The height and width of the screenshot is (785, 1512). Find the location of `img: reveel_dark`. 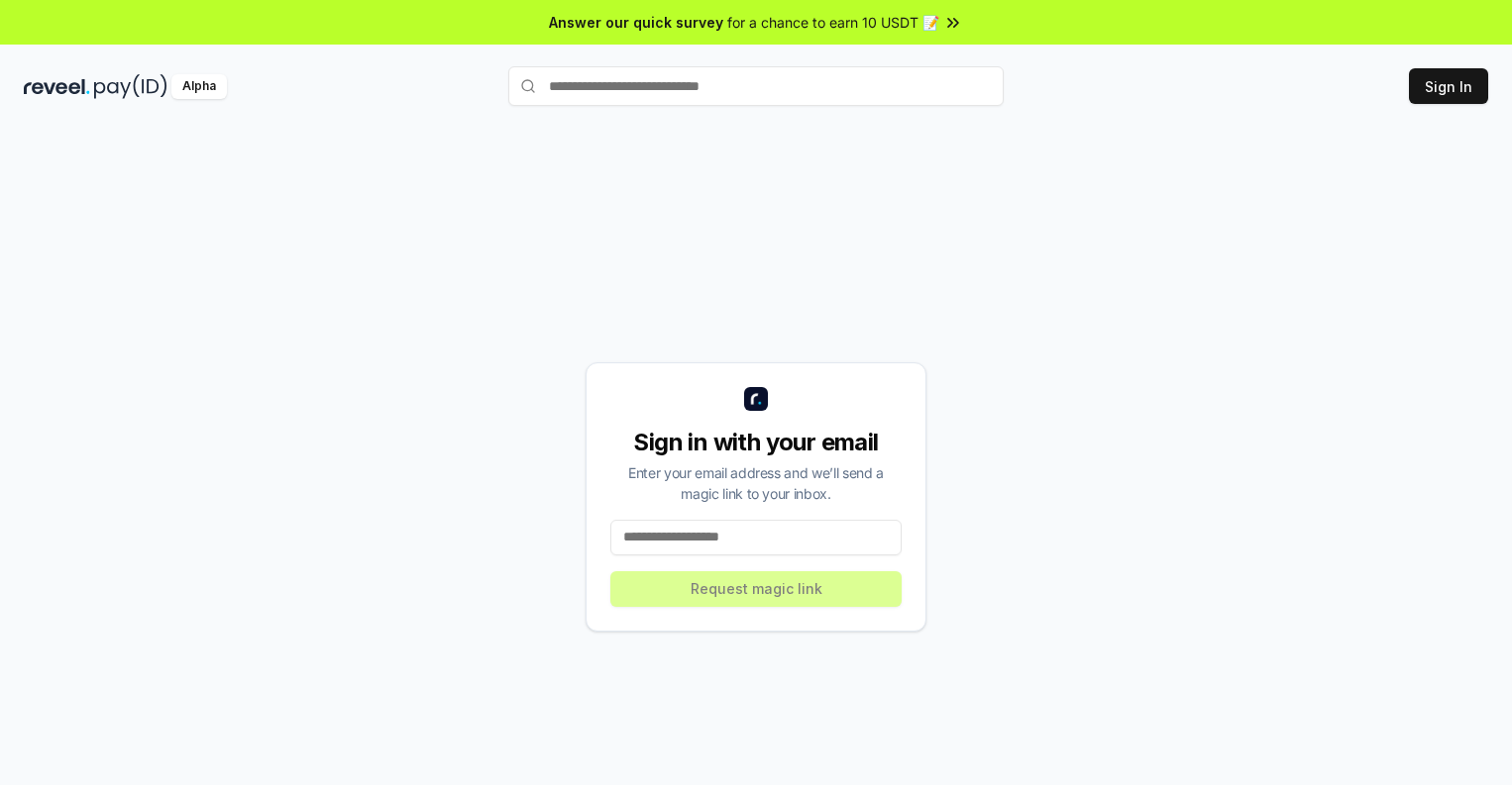

img: reveel_dark is located at coordinates (57, 86).